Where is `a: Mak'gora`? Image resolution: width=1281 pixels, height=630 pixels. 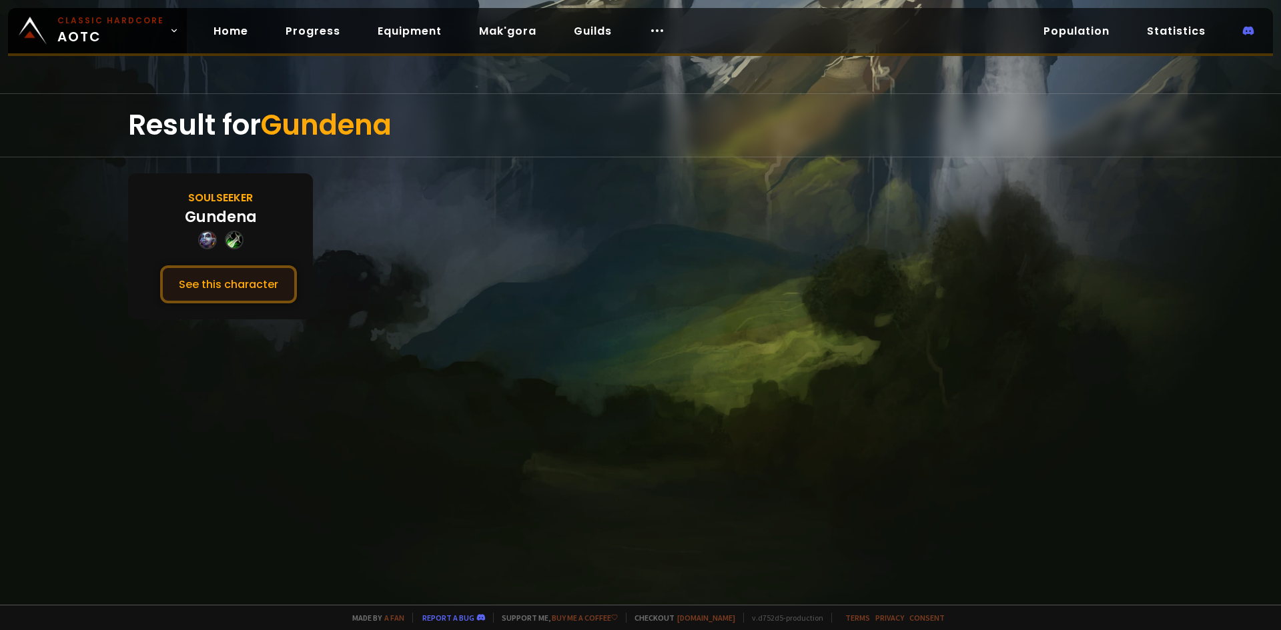 a: Mak'gora is located at coordinates (508, 31).